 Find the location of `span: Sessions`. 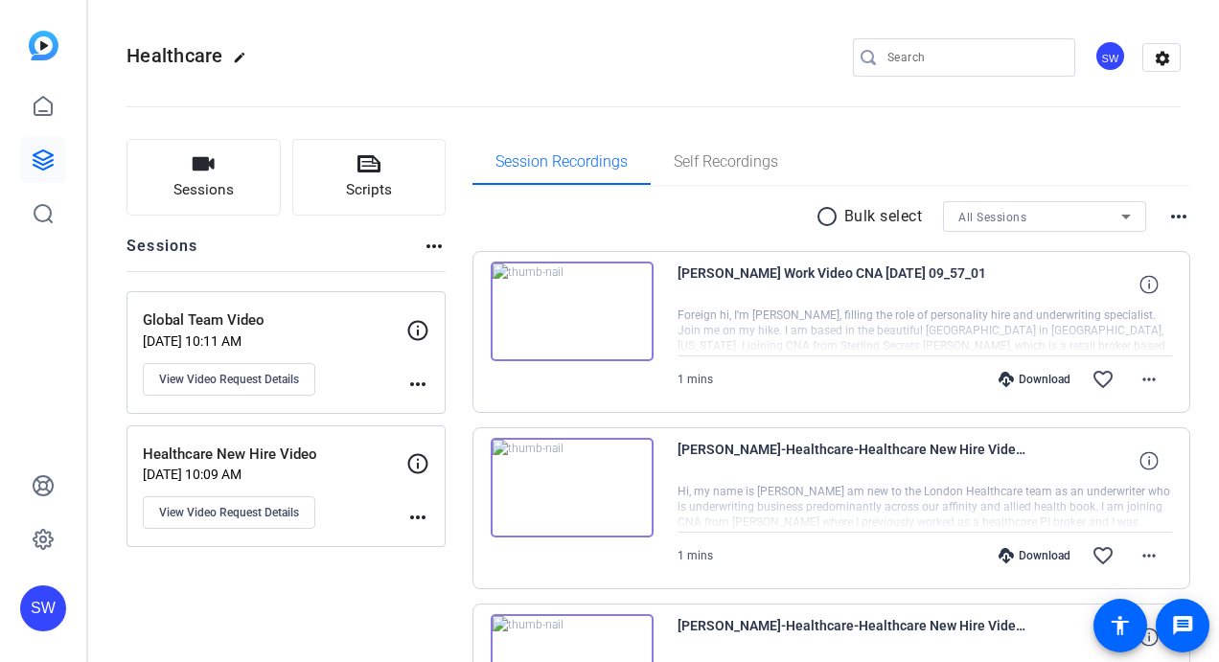

span: Sessions is located at coordinates (203, 190).